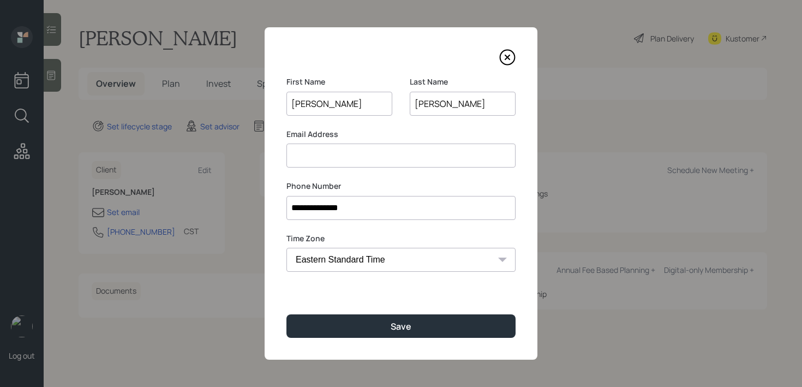 The height and width of the screenshot is (387, 802). Describe the element at coordinates (463, 82) in the screenshot. I see `label: Last Name` at that location.